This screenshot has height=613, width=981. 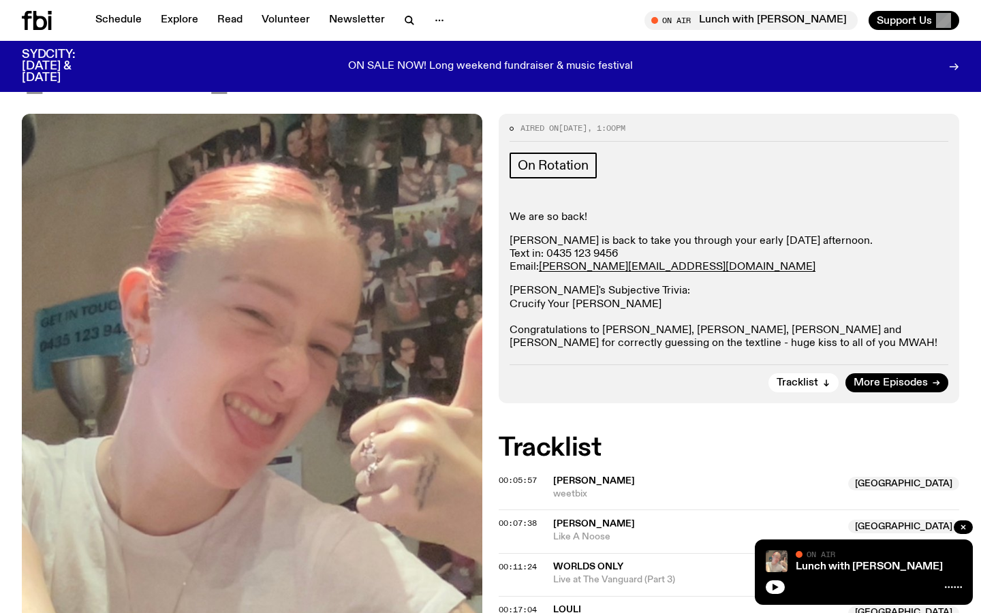 What do you see at coordinates (696, 537) in the screenshot?
I see `span: Like A Noose` at bounding box center [696, 537].